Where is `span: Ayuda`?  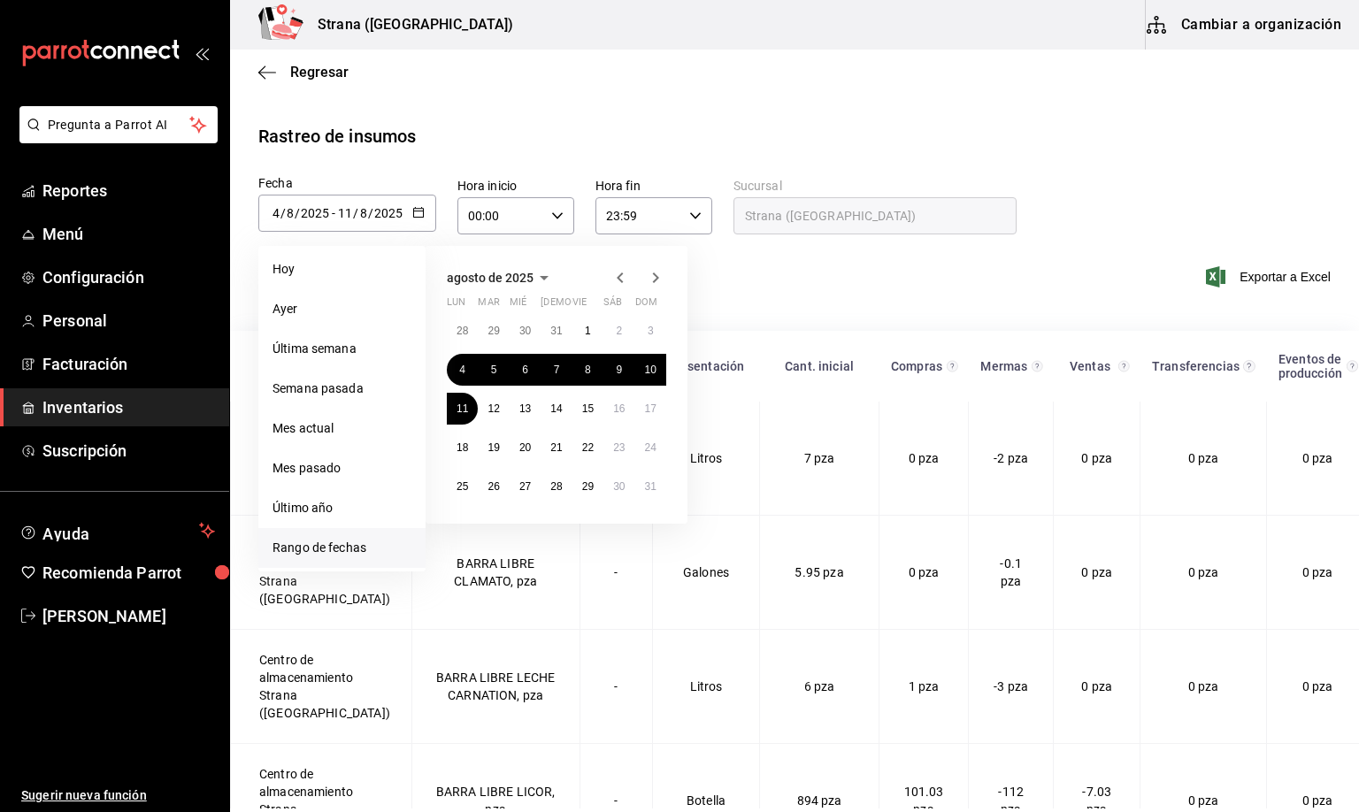
span: Ayuda is located at coordinates (117, 531).